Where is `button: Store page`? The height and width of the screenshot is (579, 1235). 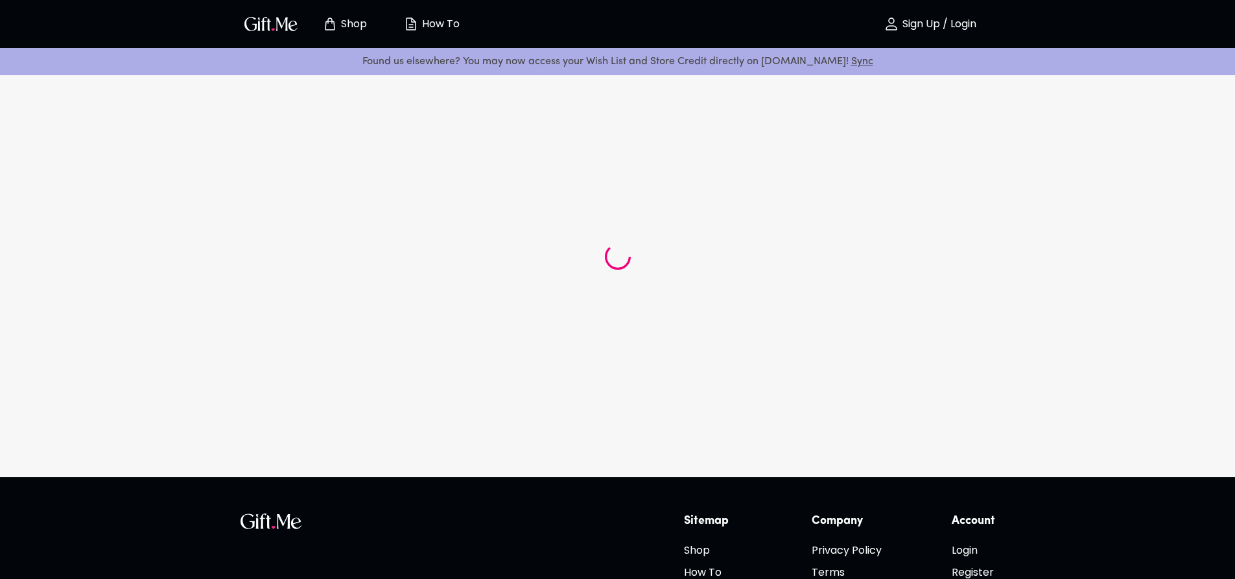
button: Store page is located at coordinates (345, 24).